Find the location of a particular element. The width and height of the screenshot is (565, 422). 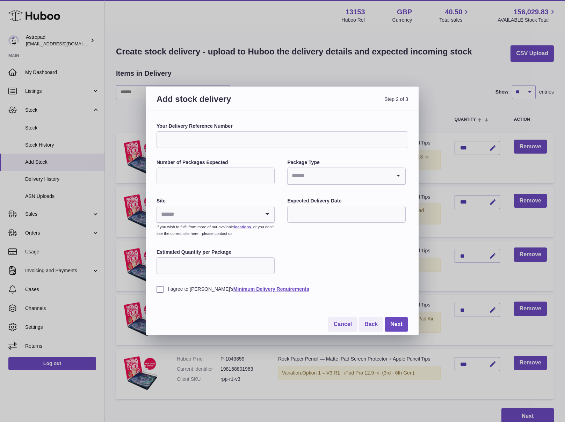

label: Expected Delivery Date is located at coordinates (346, 201).